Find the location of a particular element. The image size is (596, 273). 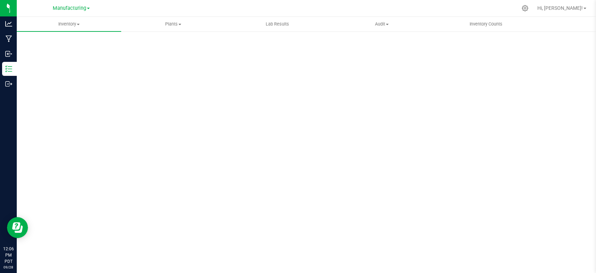

inline-svg: Inbound is located at coordinates (9, 54).